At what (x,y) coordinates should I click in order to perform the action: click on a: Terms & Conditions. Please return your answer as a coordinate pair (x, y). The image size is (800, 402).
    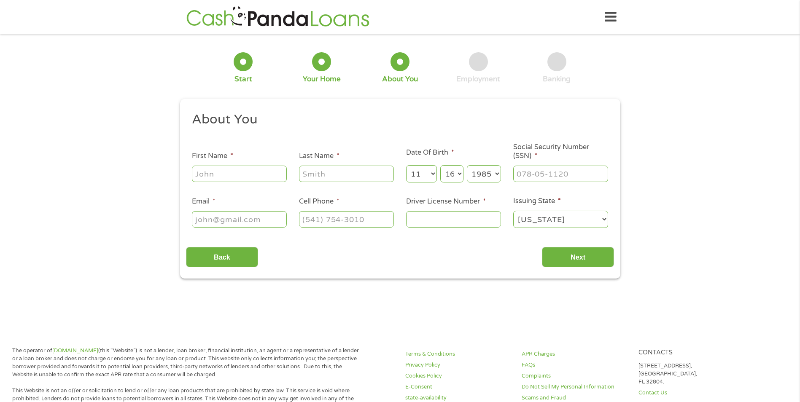
    Looking at the image, I should click on (458, 354).